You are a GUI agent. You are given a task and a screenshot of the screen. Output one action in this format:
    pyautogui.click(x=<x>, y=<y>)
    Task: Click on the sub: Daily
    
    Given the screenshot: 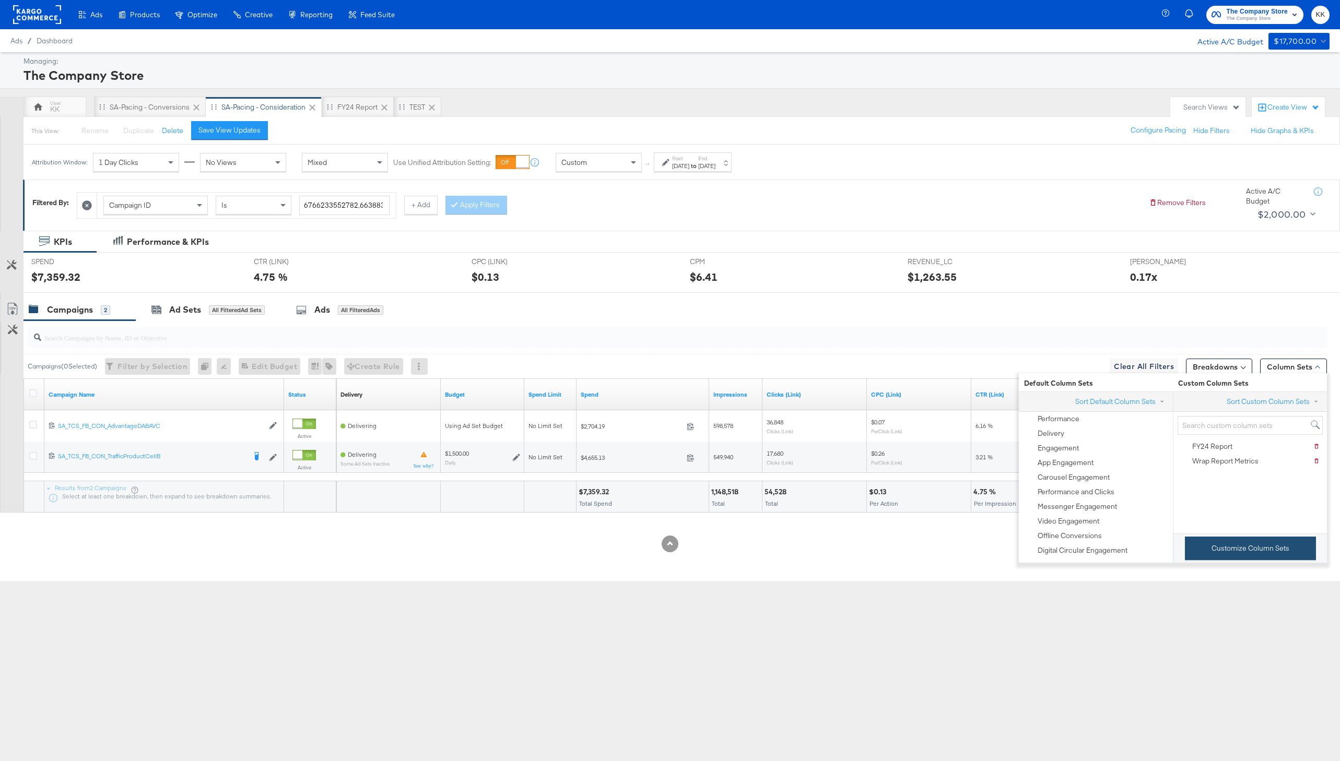 What is the action you would take?
    pyautogui.click(x=450, y=463)
    